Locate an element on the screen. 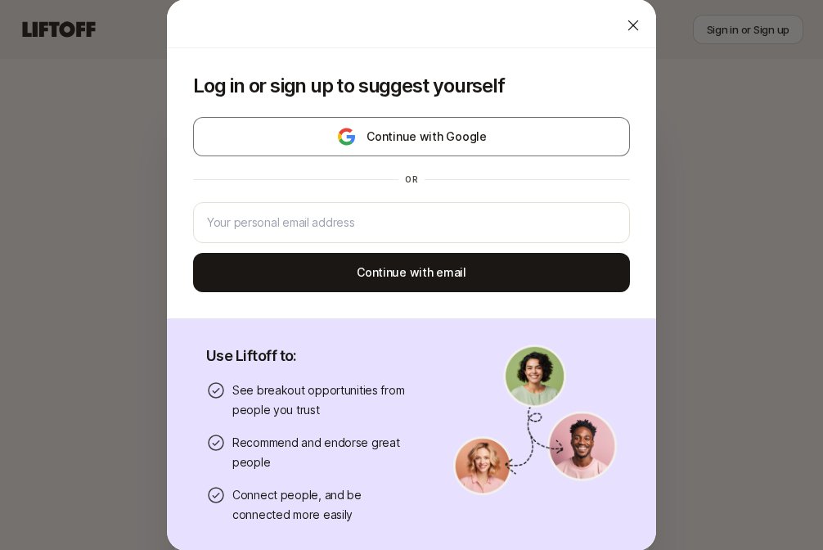 The height and width of the screenshot is (550, 823). div: or is located at coordinates (411, 179).